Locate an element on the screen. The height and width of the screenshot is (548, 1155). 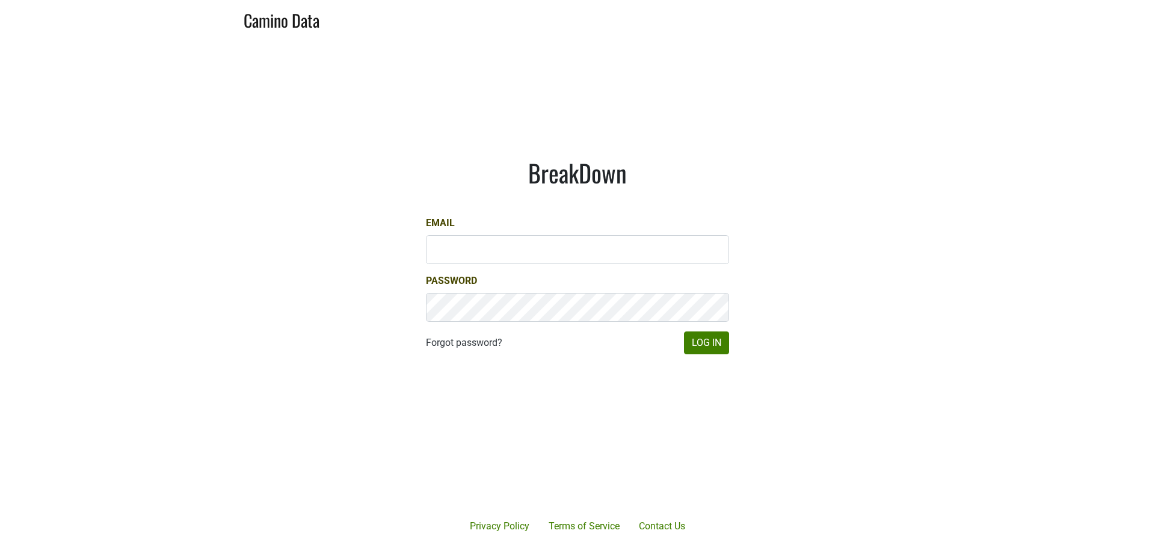
a: Forgot password? is located at coordinates (464, 343).